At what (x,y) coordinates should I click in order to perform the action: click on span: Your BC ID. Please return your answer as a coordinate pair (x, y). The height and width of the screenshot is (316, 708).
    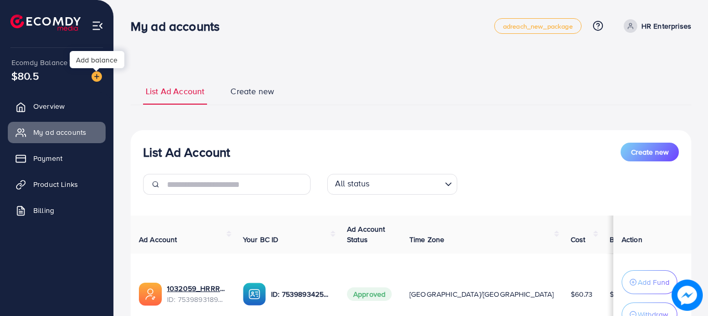
    Looking at the image, I should click on (261, 239).